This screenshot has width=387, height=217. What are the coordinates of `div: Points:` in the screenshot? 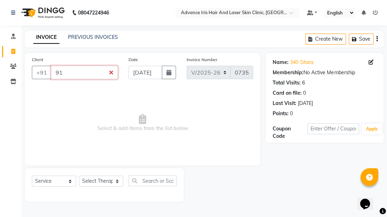 It's located at (280, 114).